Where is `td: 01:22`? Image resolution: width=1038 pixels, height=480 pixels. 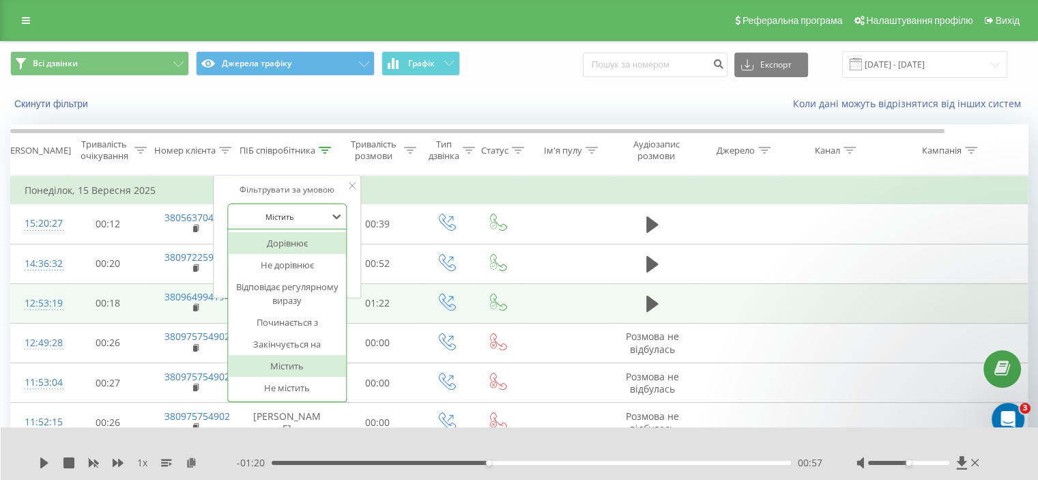 td: 01:22 is located at coordinates (377, 303).